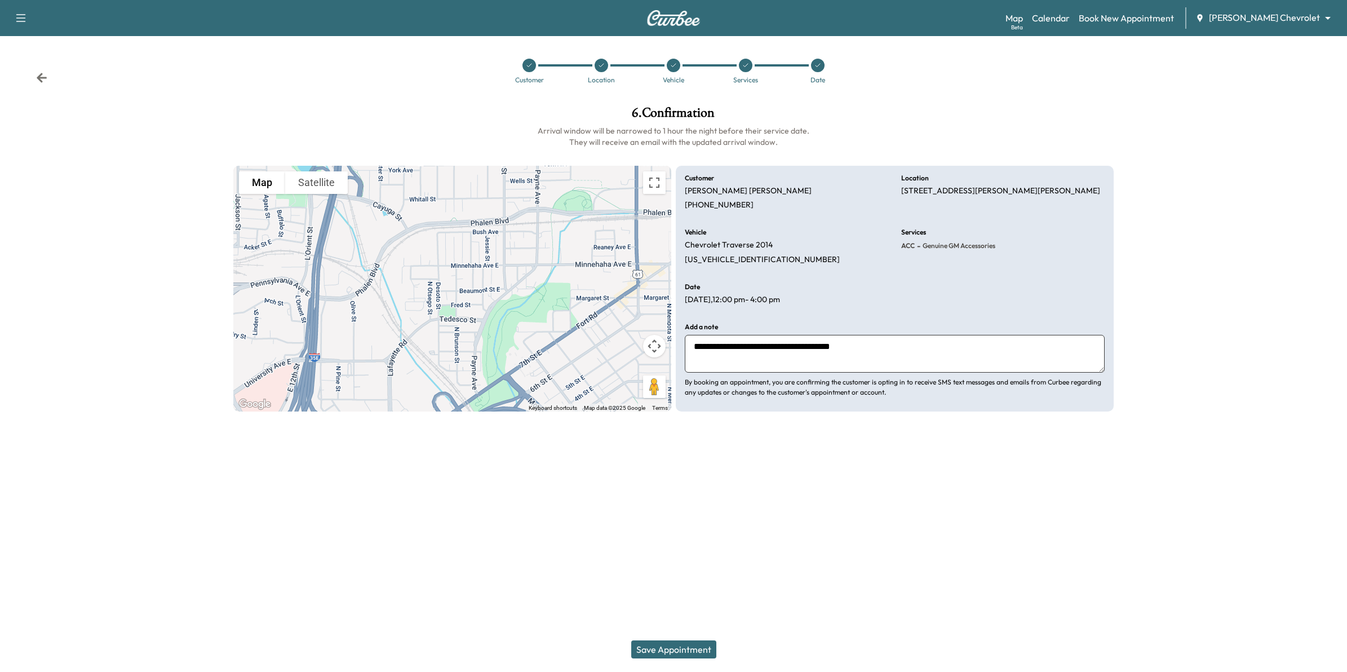  I want to click on img: Google, so click(255, 404).